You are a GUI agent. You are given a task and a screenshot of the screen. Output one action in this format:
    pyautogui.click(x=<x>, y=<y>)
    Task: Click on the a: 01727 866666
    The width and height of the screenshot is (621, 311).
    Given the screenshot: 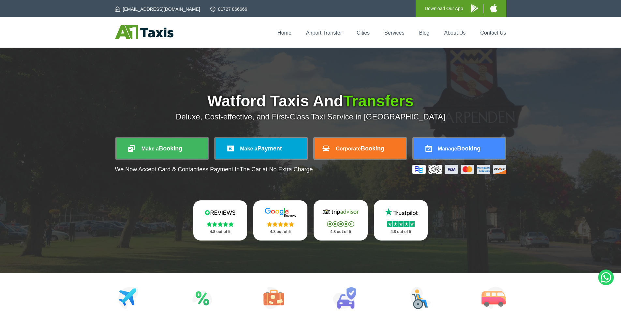 What is the action you would take?
    pyautogui.click(x=229, y=9)
    